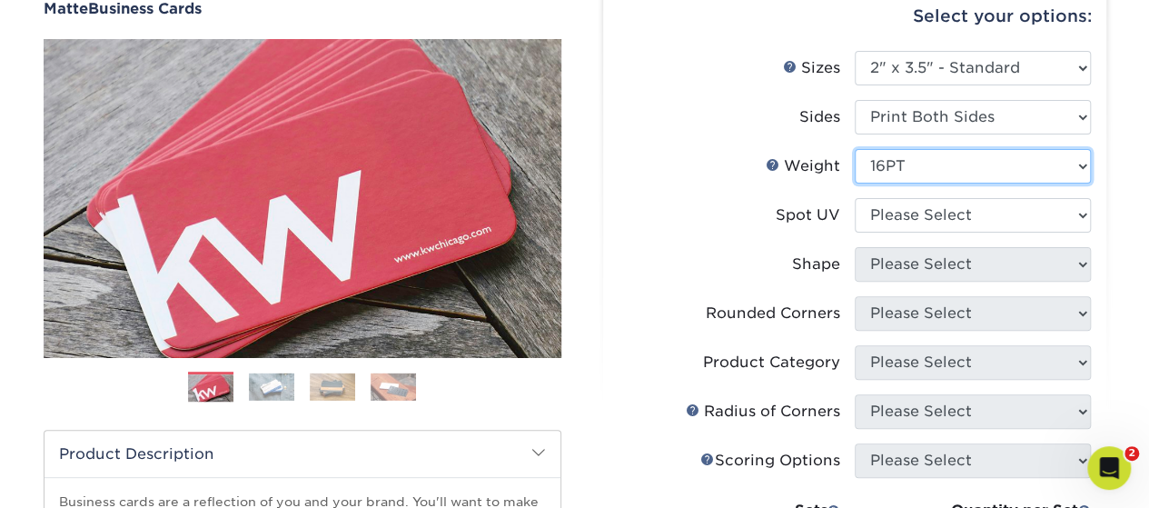 The height and width of the screenshot is (508, 1149). What do you see at coordinates (333, 386) in the screenshot?
I see `img: Business Cards 03` at bounding box center [333, 386].